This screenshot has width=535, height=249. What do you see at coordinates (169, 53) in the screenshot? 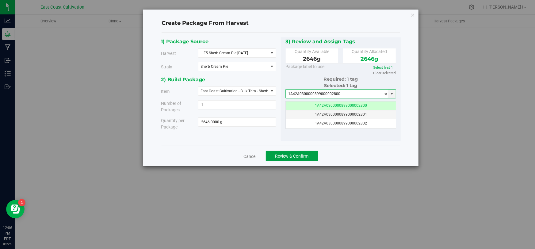
I see `span: Harvest` at bounding box center [169, 53].